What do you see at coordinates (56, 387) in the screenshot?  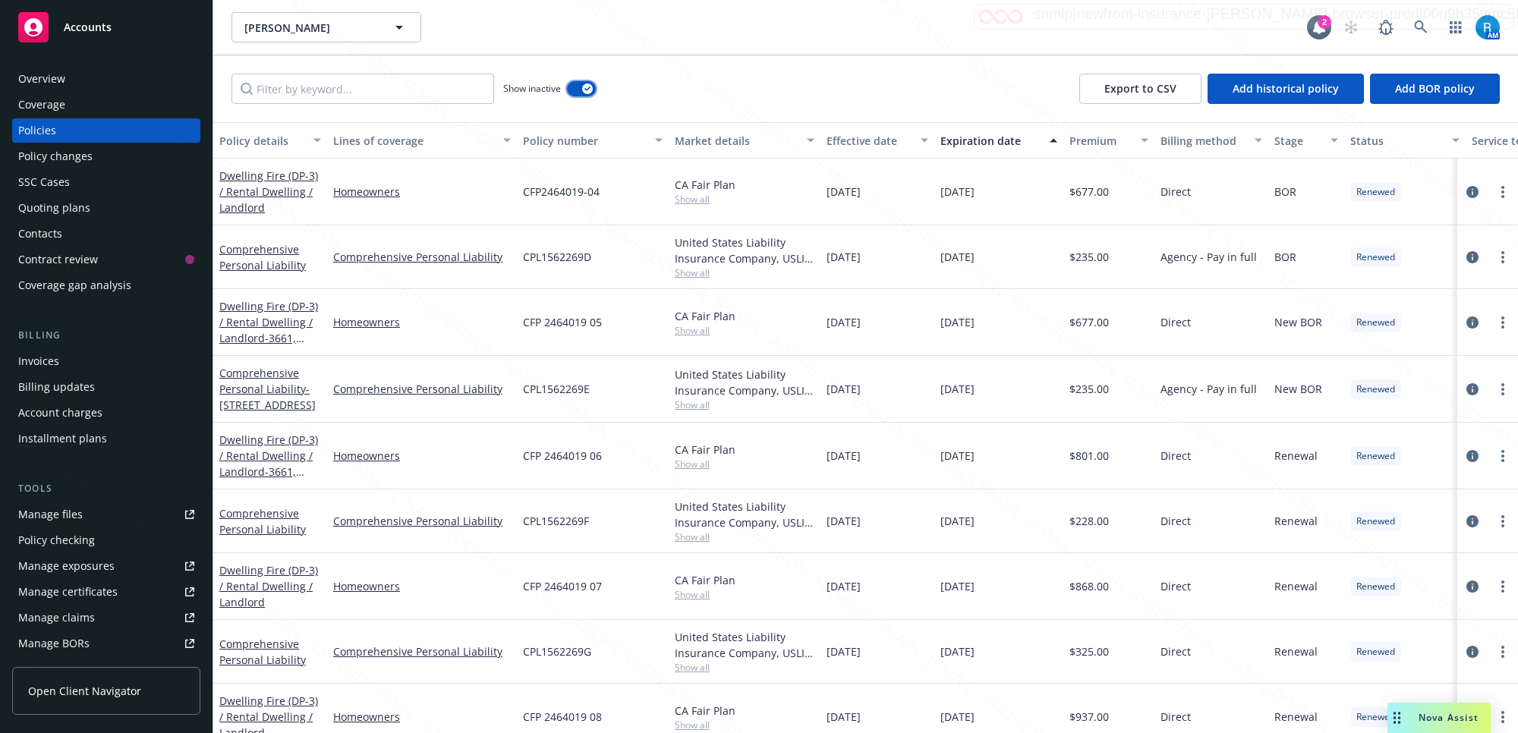 I see `div: Billing updates` at bounding box center [56, 387].